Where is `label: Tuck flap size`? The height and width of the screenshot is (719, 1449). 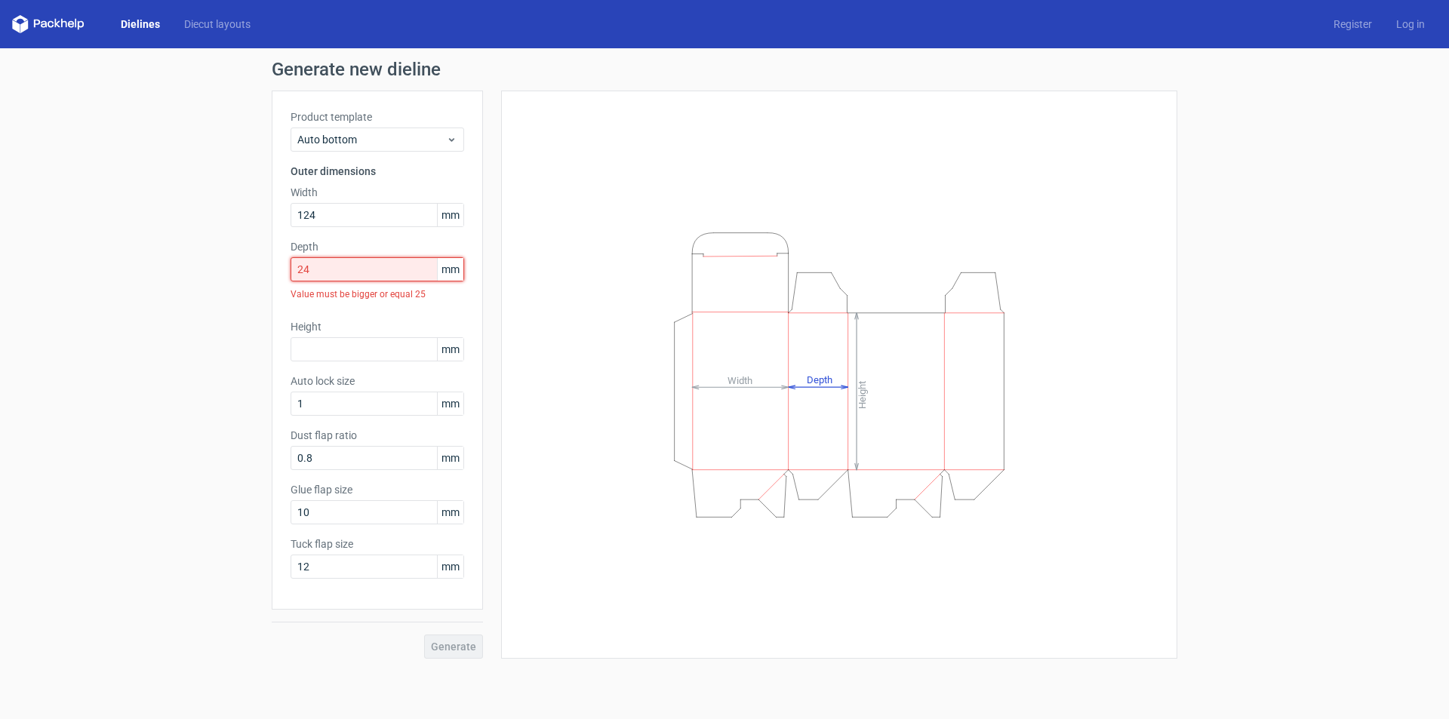 label: Tuck flap size is located at coordinates (377, 544).